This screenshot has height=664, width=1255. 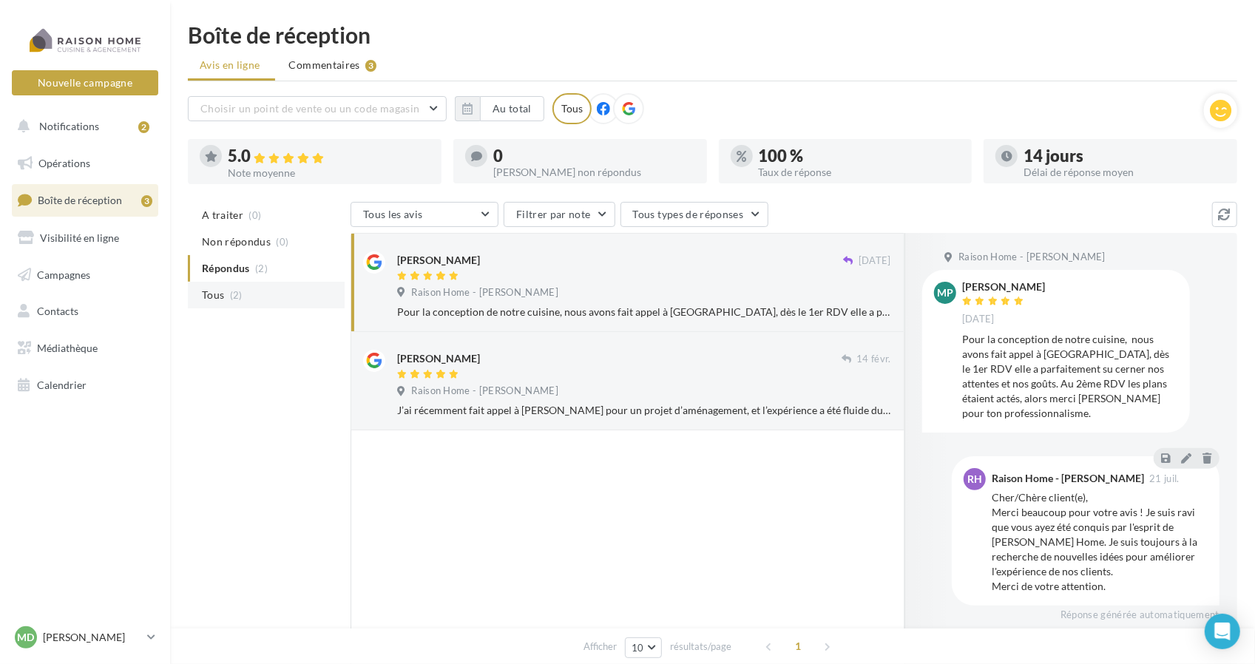 I want to click on div: 100 %, so click(x=860, y=156).